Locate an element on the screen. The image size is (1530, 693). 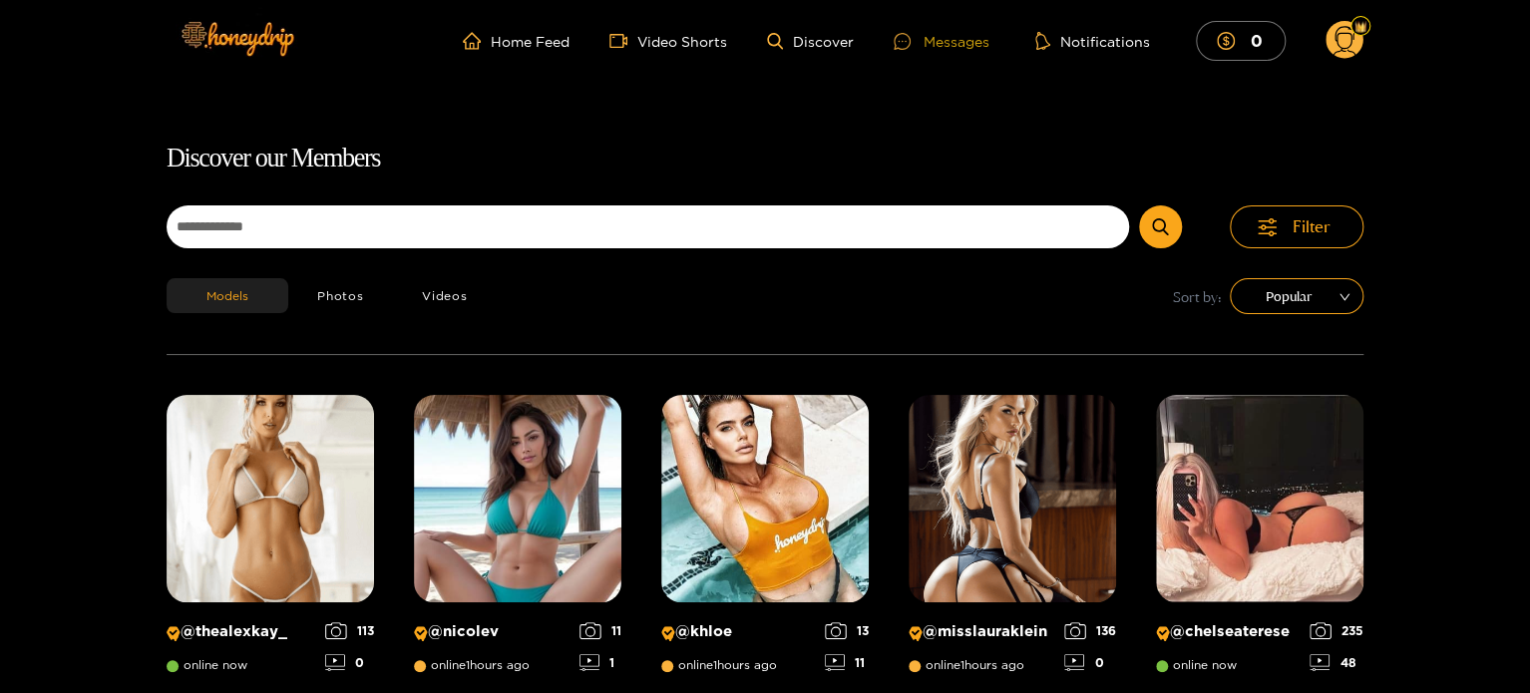
img: Creator Profile Image: chelseaterese is located at coordinates (1259, 499).